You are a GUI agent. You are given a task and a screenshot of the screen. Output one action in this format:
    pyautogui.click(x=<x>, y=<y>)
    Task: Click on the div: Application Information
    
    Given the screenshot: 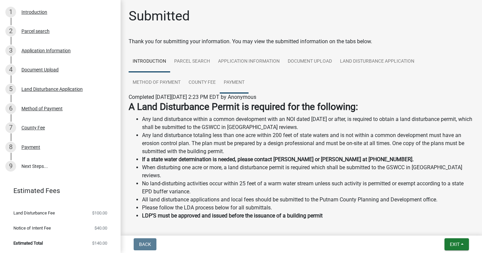 What is the action you would take?
    pyautogui.click(x=46, y=51)
    